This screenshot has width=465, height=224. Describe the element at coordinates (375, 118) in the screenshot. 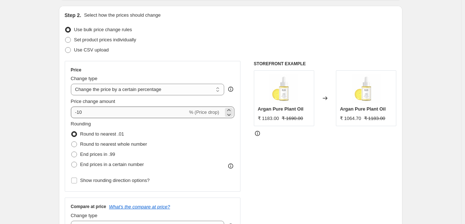

I see `strike: ₹ 1183.00` at that location.